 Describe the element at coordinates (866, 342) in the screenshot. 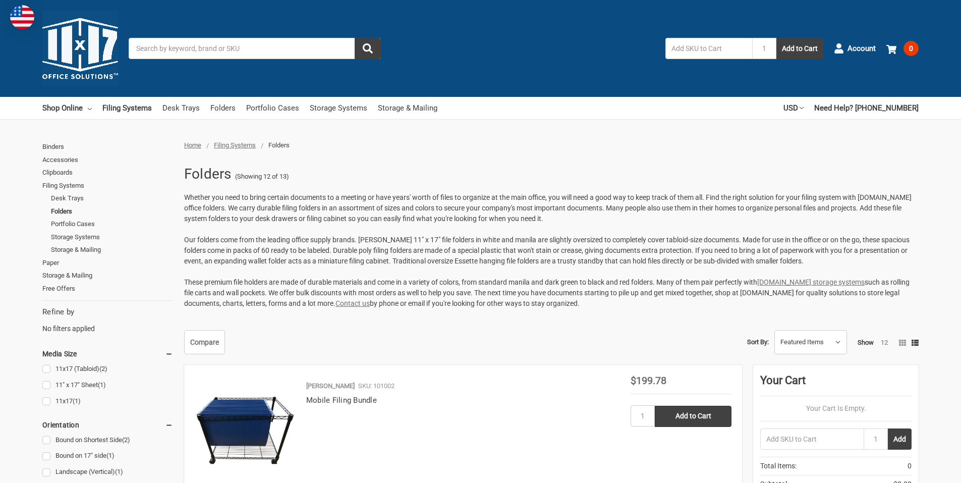

I see `span: Show` at that location.